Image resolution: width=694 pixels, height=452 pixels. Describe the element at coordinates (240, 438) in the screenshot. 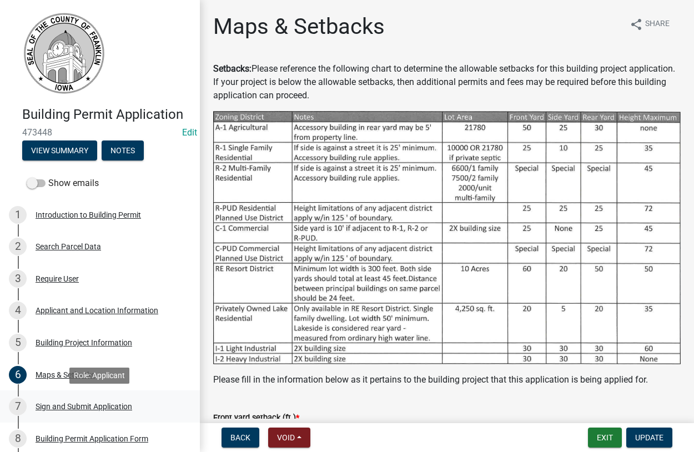

I see `span: Back` at that location.